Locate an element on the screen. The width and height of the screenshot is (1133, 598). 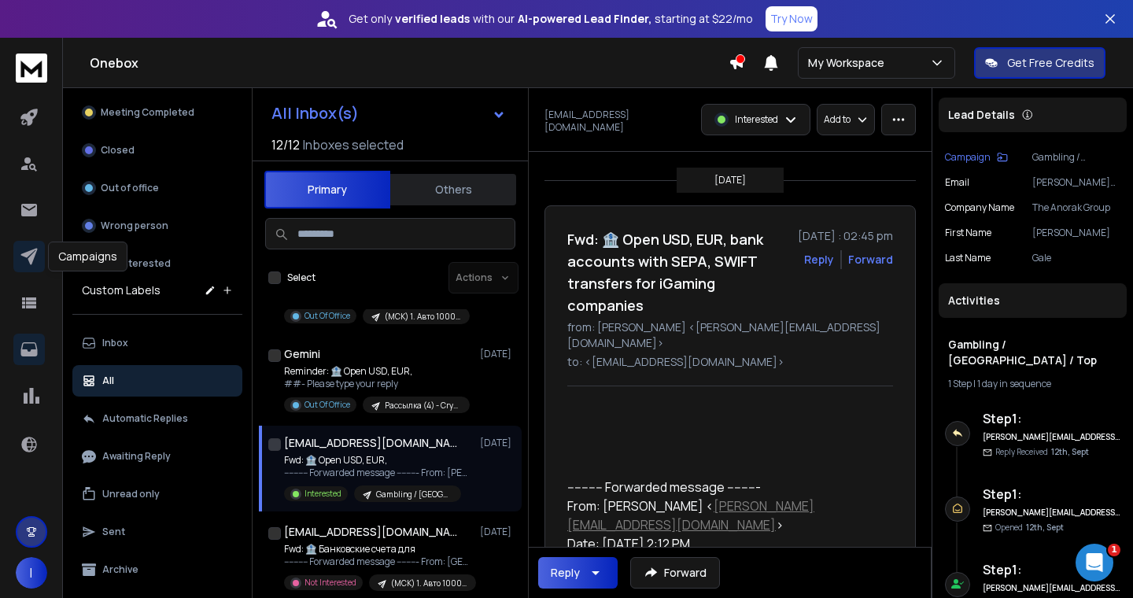
button: Get Free Credits is located at coordinates (1039, 63).